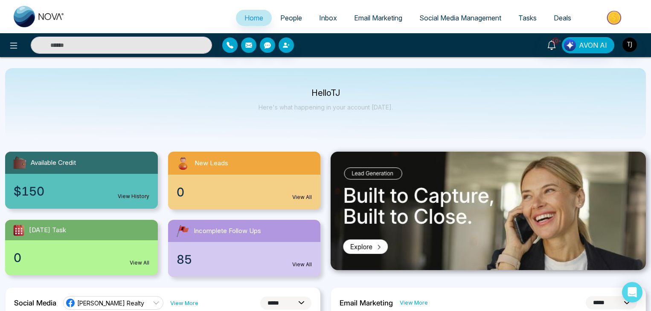  What do you see at coordinates (35, 303) in the screenshot?
I see `h2: Social Media` at bounding box center [35, 303].